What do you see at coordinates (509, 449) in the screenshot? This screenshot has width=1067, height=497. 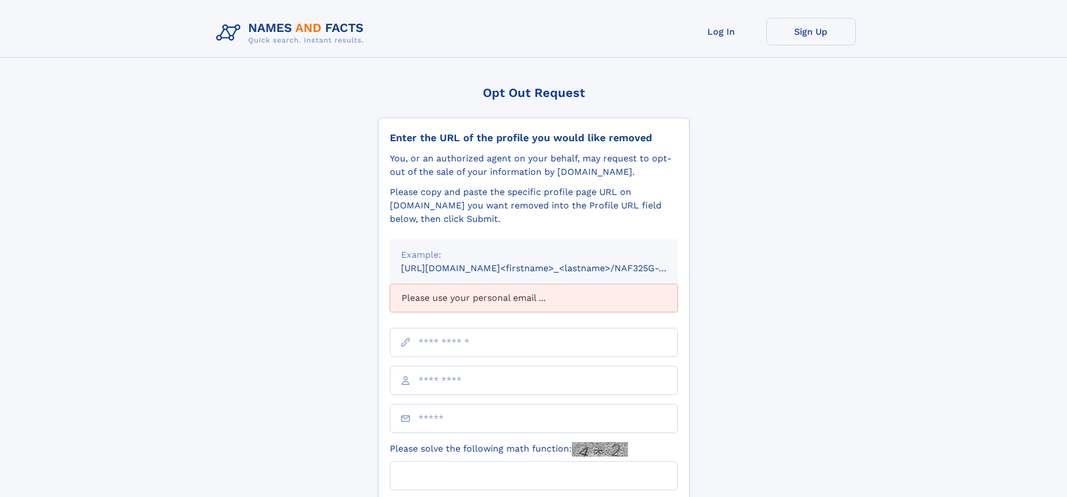 I see `label: Please solve the following math function:` at bounding box center [509, 449].